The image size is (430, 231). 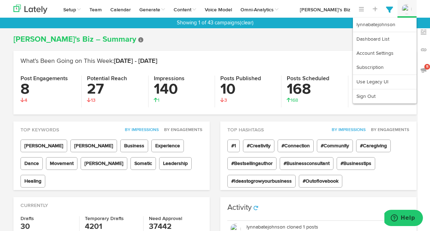 I want to click on h3: 8, so click(x=48, y=90).